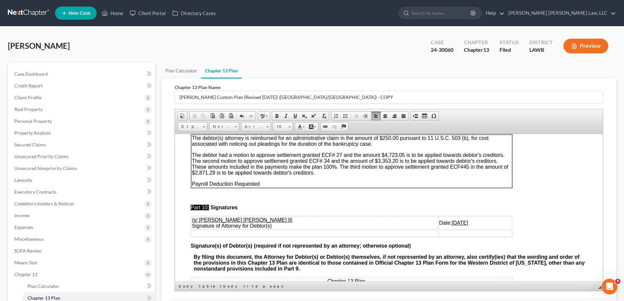 This screenshot has width=624, height=301. I want to click on span: Miscellaneous, so click(29, 239).